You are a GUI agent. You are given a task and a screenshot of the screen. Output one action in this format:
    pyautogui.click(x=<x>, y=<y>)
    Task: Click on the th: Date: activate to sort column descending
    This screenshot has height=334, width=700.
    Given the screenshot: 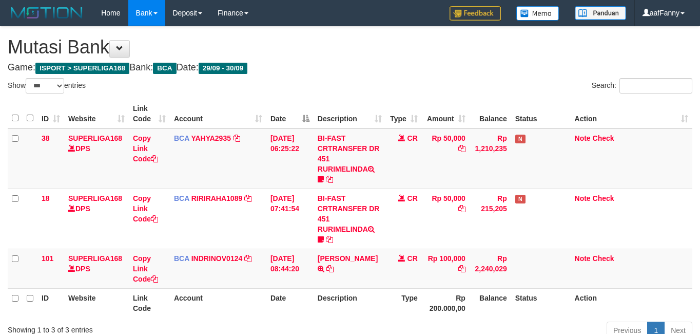 What is the action you would take?
    pyautogui.click(x=290, y=113)
    